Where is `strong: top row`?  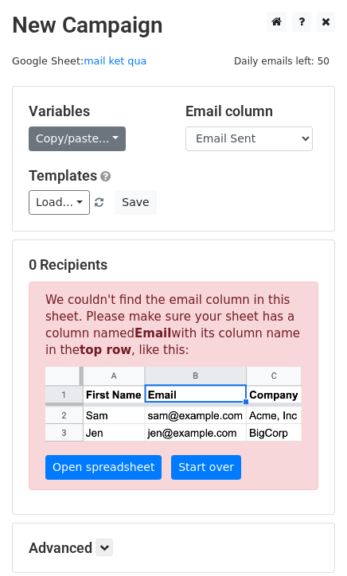 strong: top row is located at coordinates (105, 350).